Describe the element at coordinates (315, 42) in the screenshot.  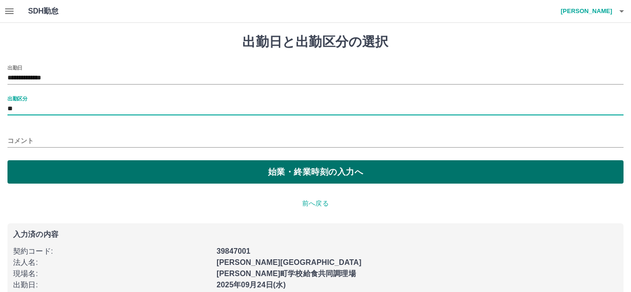
I see `h1: 出勤日と出勤区分の選択` at that location.